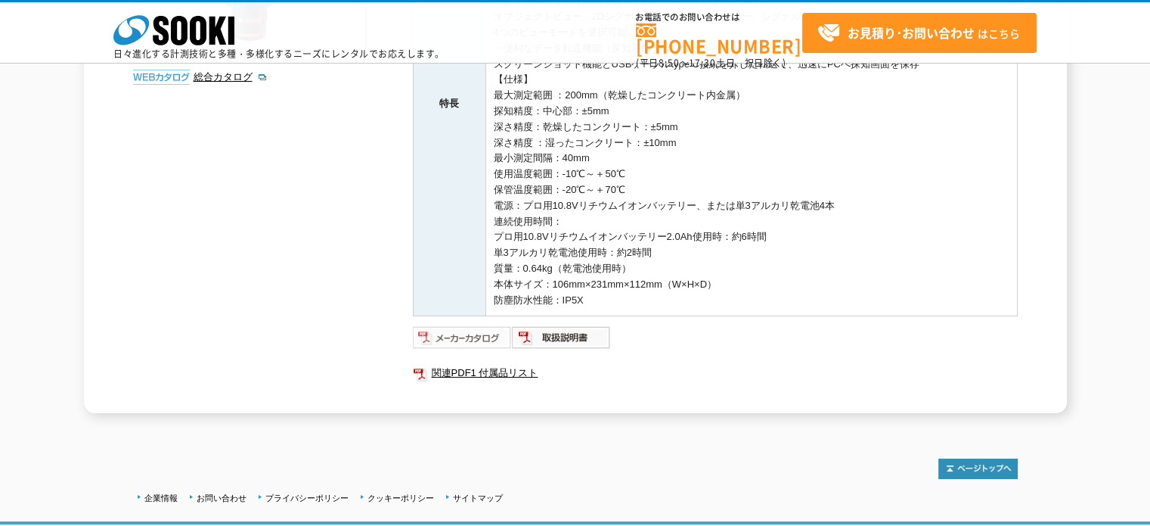  I want to click on span: お電話でのお問い合わせは, so click(719, 17).